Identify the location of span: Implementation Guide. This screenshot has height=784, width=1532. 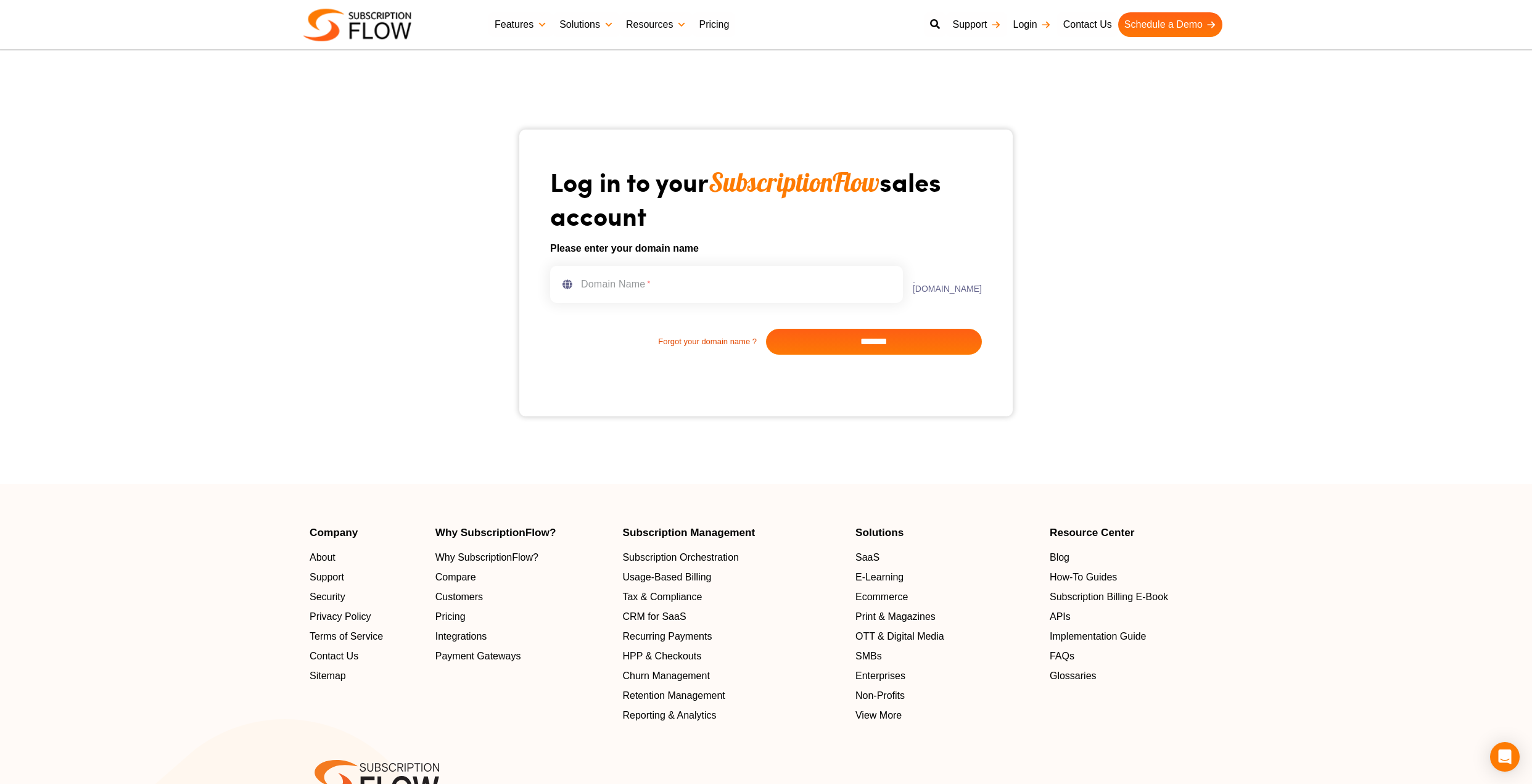
(1098, 637).